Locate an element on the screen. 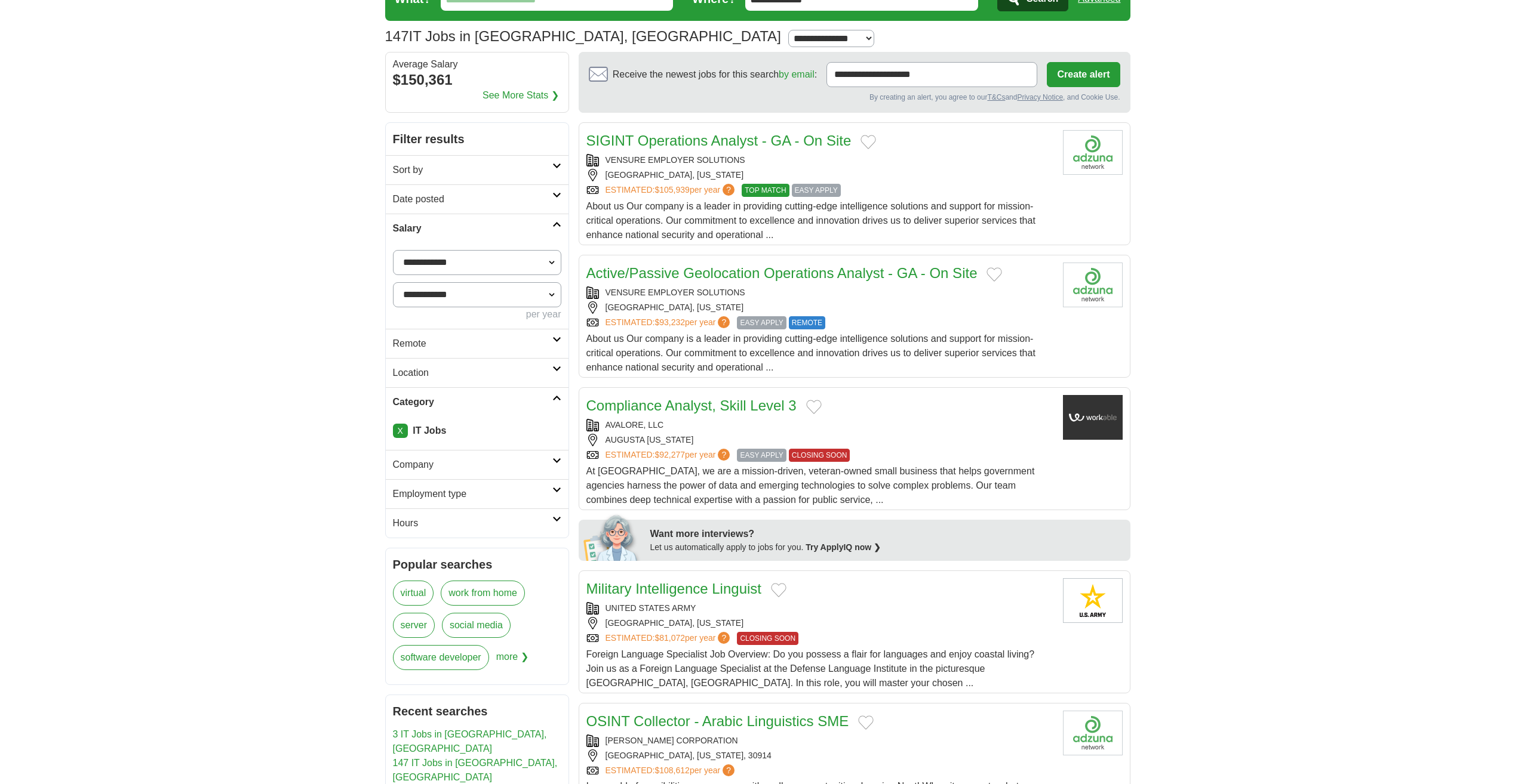 Image resolution: width=1515 pixels, height=784 pixels. a: ESTIMATED:$108,612per year? is located at coordinates (672, 770).